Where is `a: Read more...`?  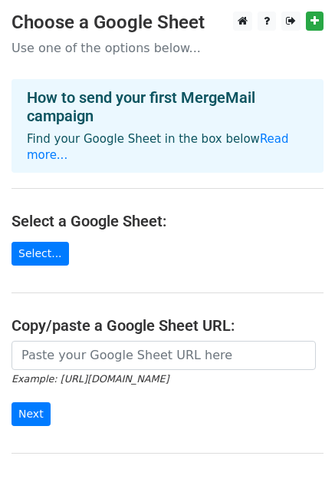 a: Read more... is located at coordinates (158, 147).